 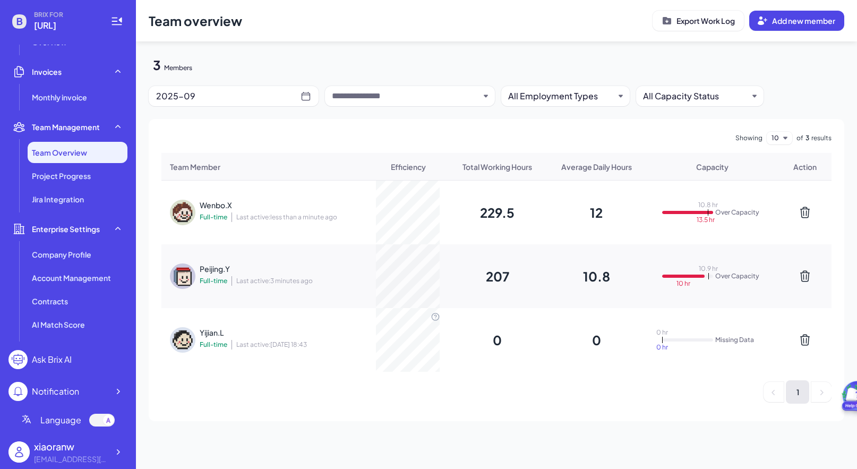 What do you see at coordinates (796, 21) in the screenshot?
I see `button: Add new member` at bounding box center [796, 21].